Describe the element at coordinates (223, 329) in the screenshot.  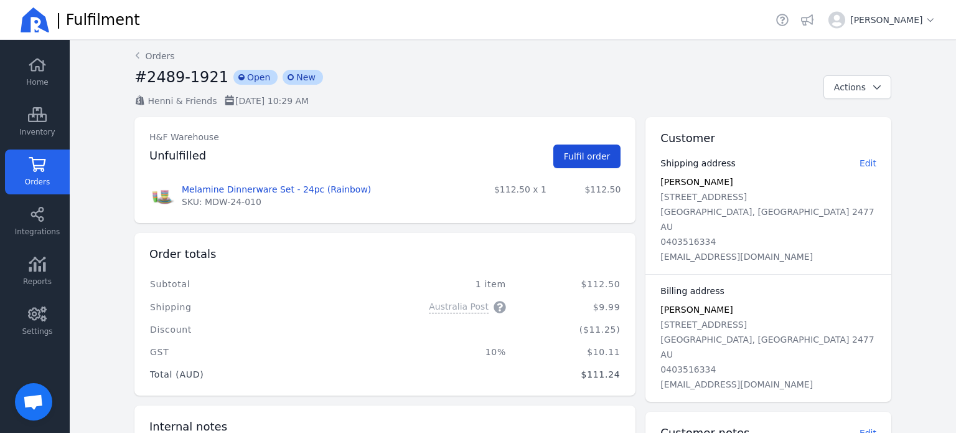
I see `td: Discount` at that location.